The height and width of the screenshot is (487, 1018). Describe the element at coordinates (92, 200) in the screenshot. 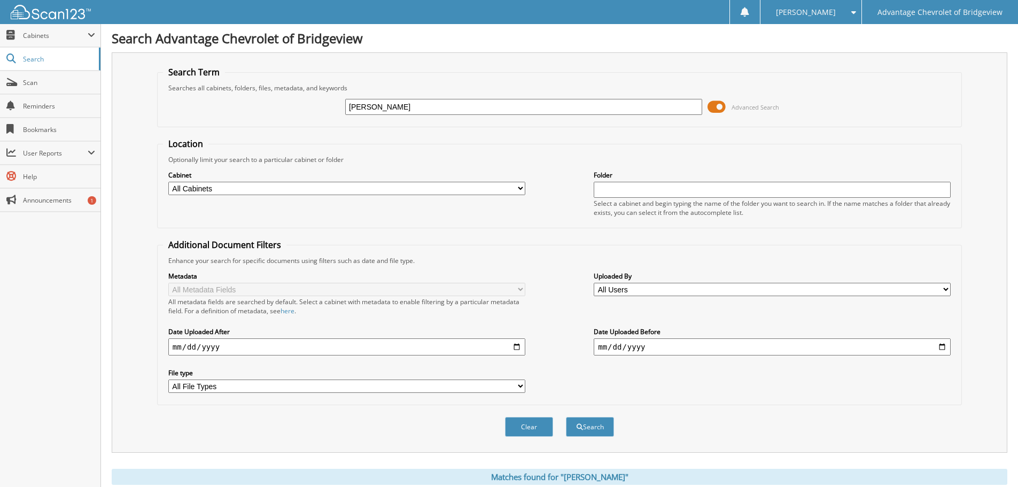

I see `div: 1` at that location.